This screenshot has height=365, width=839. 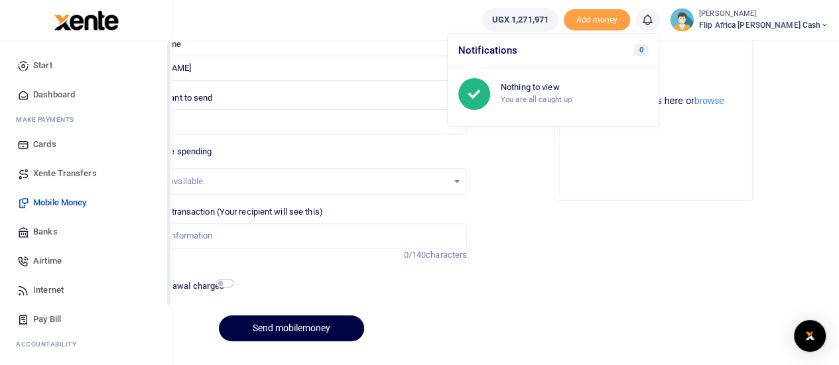 What do you see at coordinates (60, 203) in the screenshot?
I see `span: Mobile Money` at bounding box center [60, 203].